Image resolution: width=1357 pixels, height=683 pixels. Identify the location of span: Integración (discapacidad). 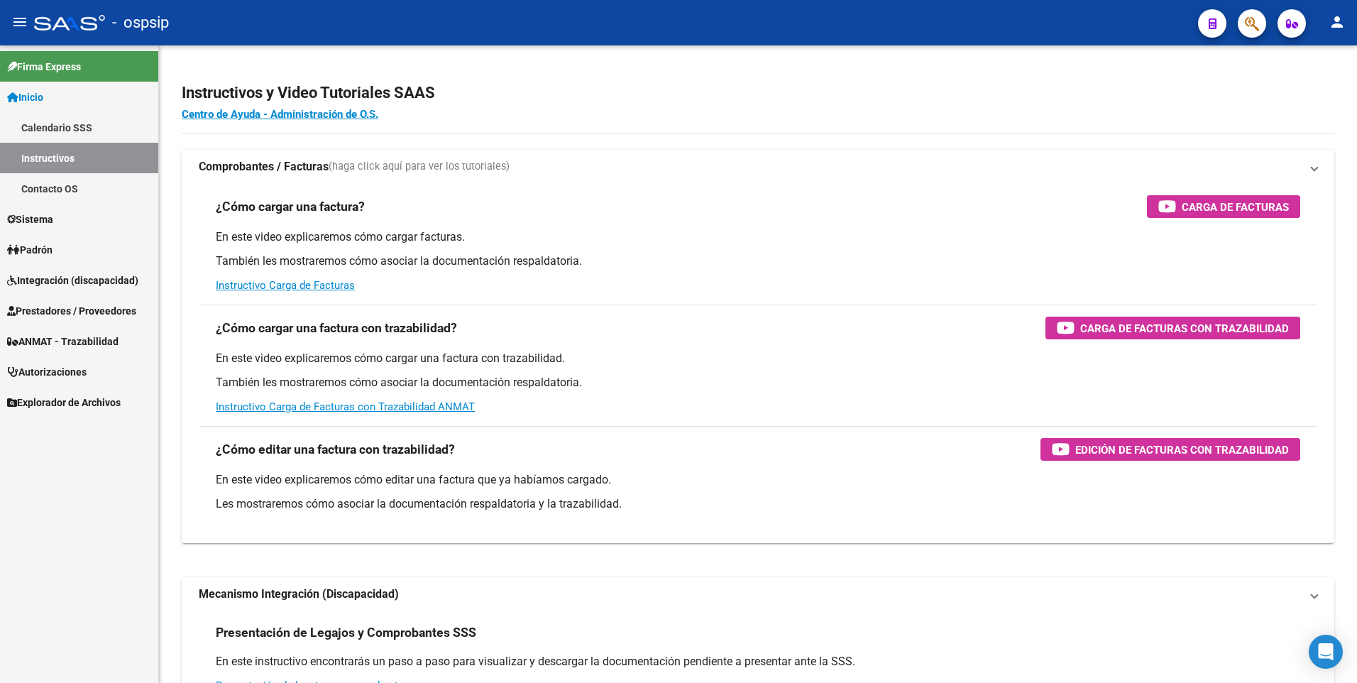
(72, 280).